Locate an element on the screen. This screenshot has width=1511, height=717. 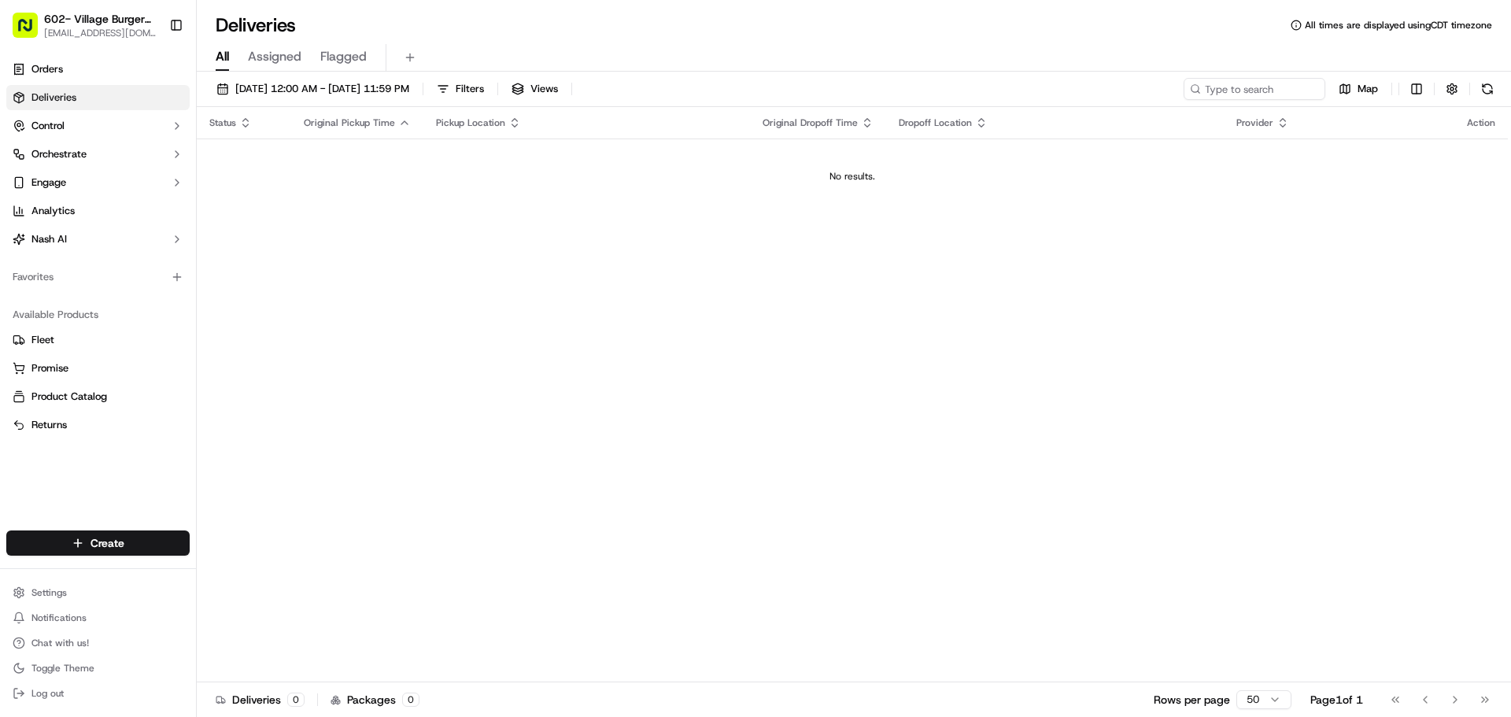
span: Nash AI is located at coordinates (49, 239).